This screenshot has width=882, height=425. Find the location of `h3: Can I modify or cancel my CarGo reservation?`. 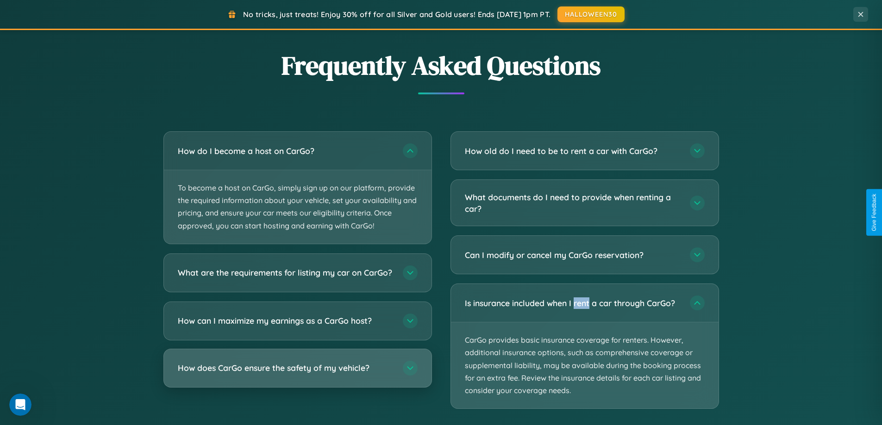

h3: Can I modify or cancel my CarGo reservation? is located at coordinates (573, 255).